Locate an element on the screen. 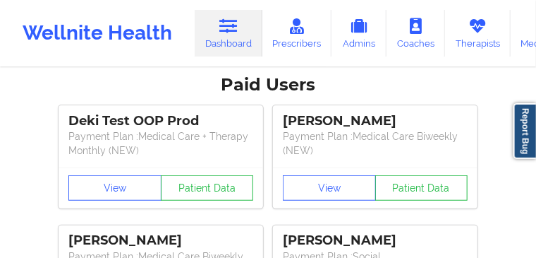 This screenshot has width=536, height=258. a: Dashboard is located at coordinates (229, 33).